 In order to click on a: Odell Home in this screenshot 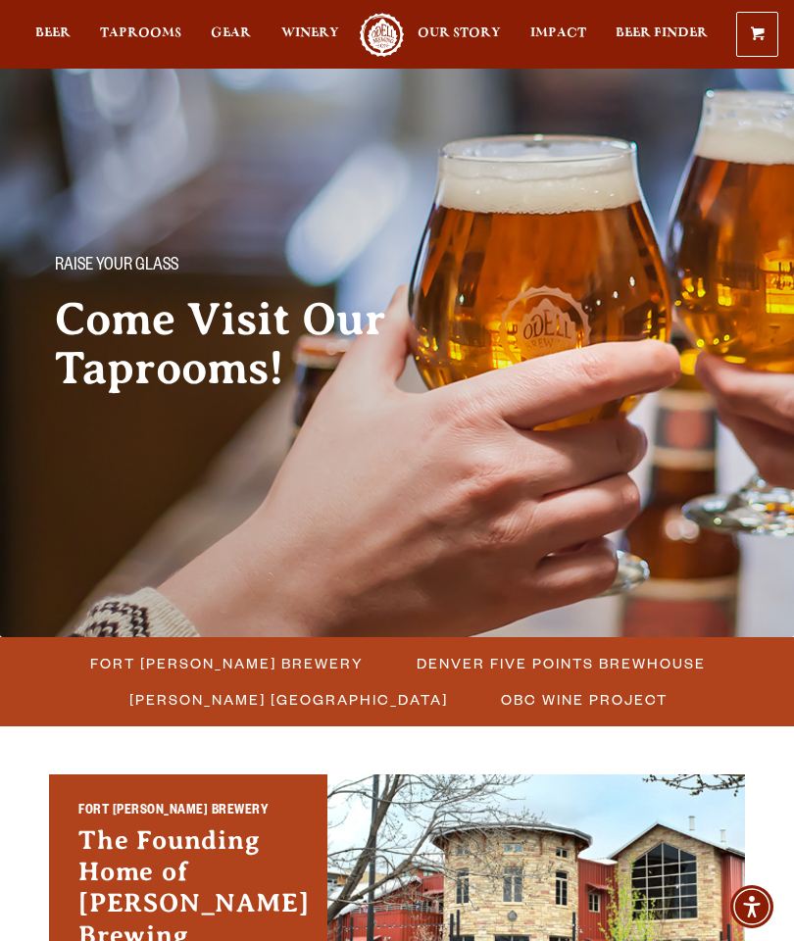, I will do `click(382, 34)`.